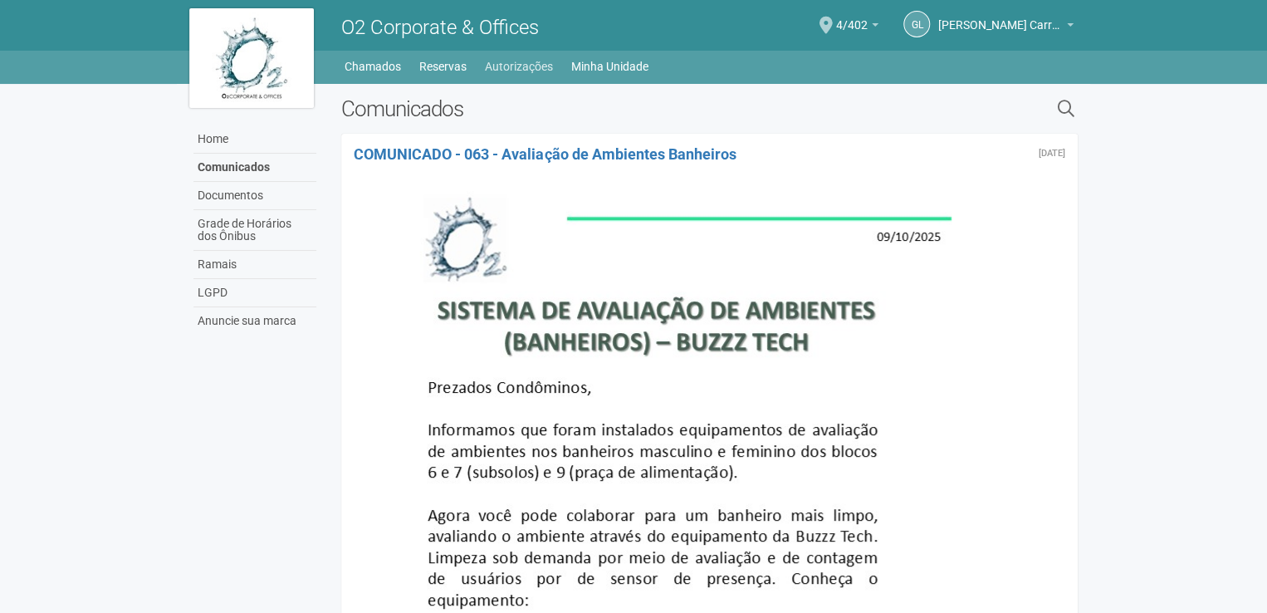 The image size is (1267, 613). I want to click on a: Grade de Horários dos Ônibus, so click(255, 230).